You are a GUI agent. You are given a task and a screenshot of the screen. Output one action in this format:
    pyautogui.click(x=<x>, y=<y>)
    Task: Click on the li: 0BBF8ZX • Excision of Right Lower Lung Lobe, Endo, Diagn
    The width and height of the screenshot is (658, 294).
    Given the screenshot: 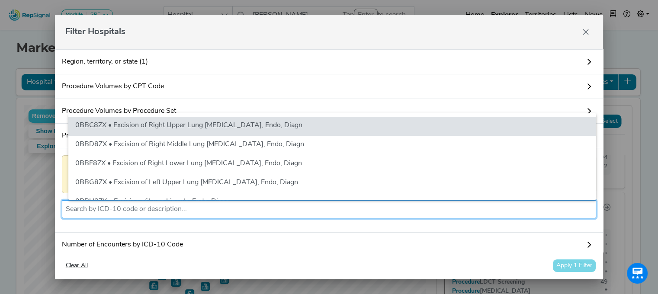 What is the action you would take?
    pyautogui.click(x=332, y=164)
    